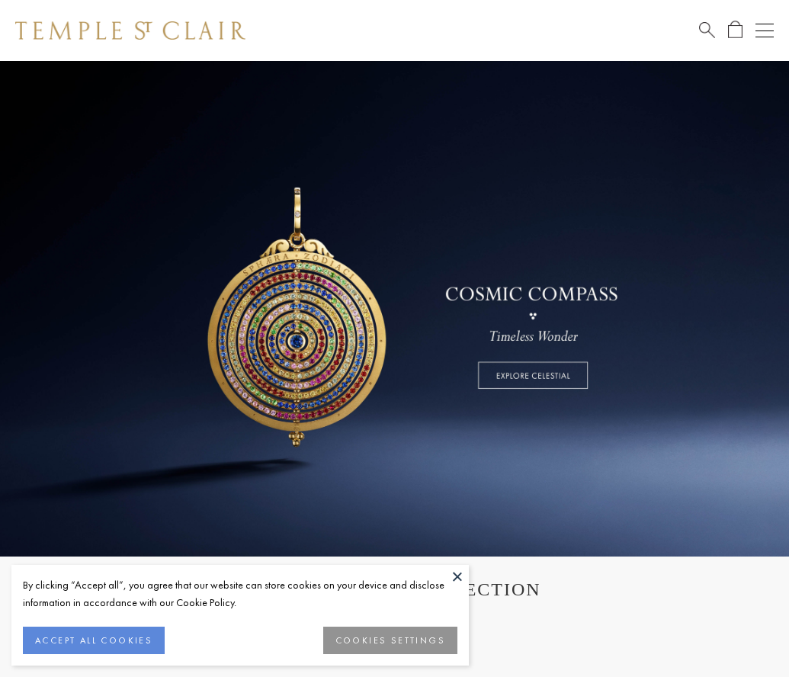 This screenshot has height=677, width=789. What do you see at coordinates (94, 641) in the screenshot?
I see `button: ACCEPT ALL COOKIES` at bounding box center [94, 641].